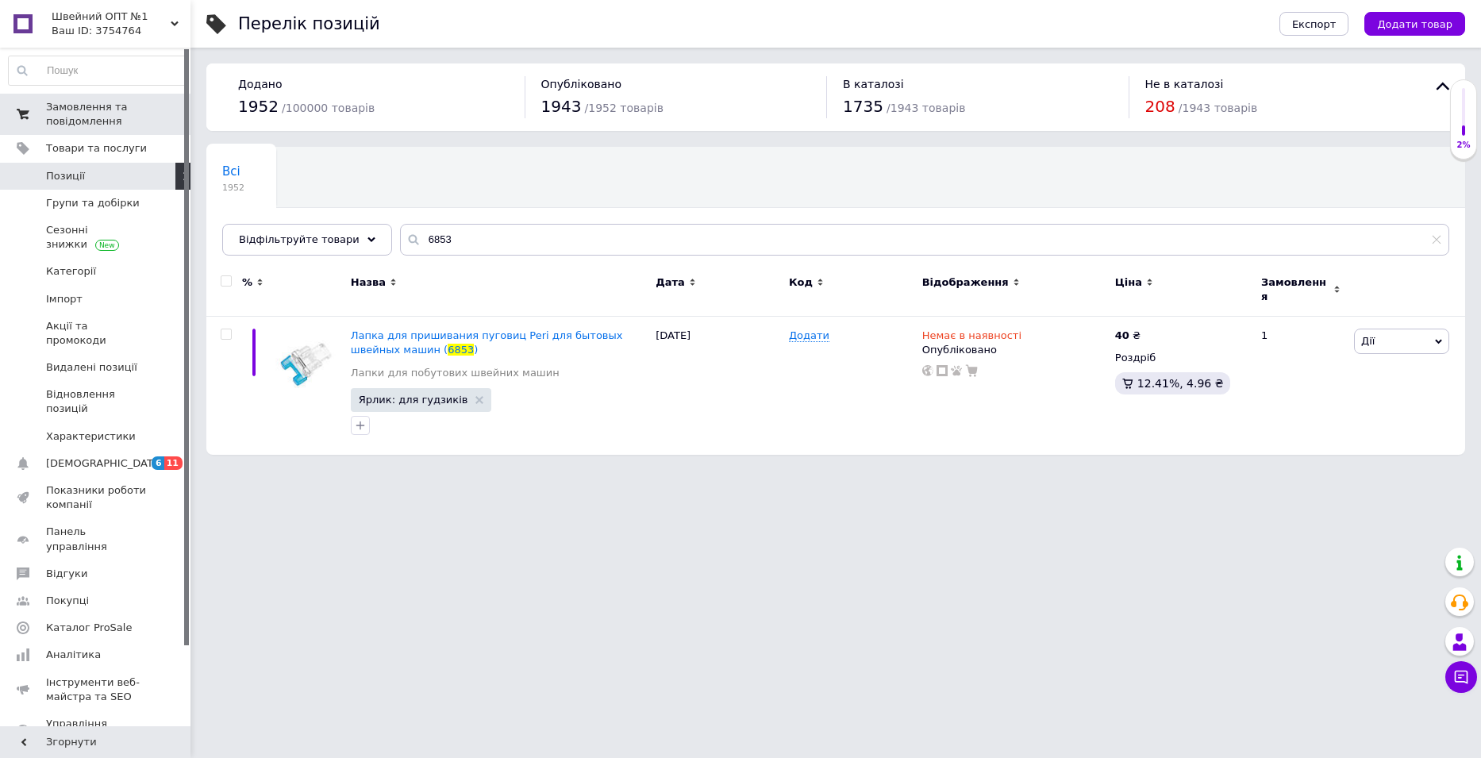 The height and width of the screenshot is (758, 1481). I want to click on span: Покупці, so click(67, 601).